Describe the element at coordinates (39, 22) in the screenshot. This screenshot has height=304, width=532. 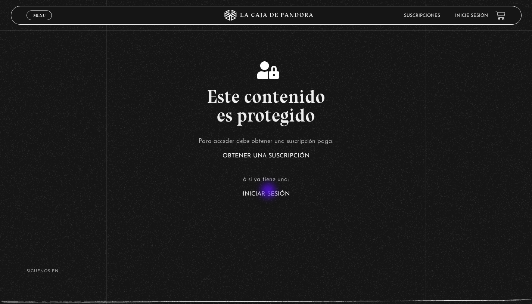
I see `span: Cerrar` at that location.